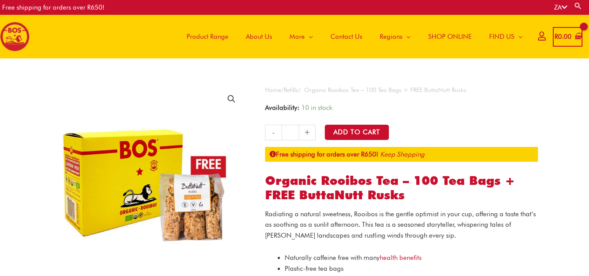 The width and height of the screenshot is (589, 276). What do you see at coordinates (282, 108) in the screenshot?
I see `span: Availability:` at bounding box center [282, 108].